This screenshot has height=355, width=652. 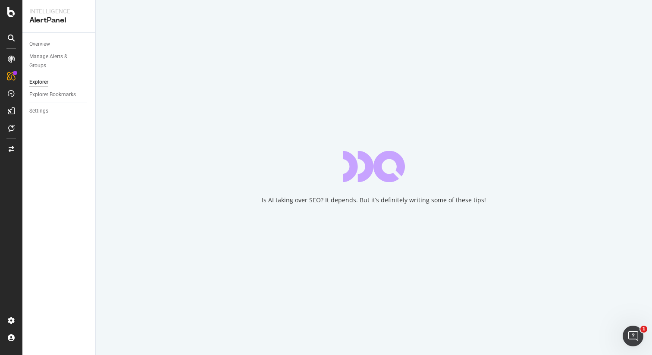 I want to click on img: tab_keywords_by_traffic_grey.svg, so click(x=91, y=53).